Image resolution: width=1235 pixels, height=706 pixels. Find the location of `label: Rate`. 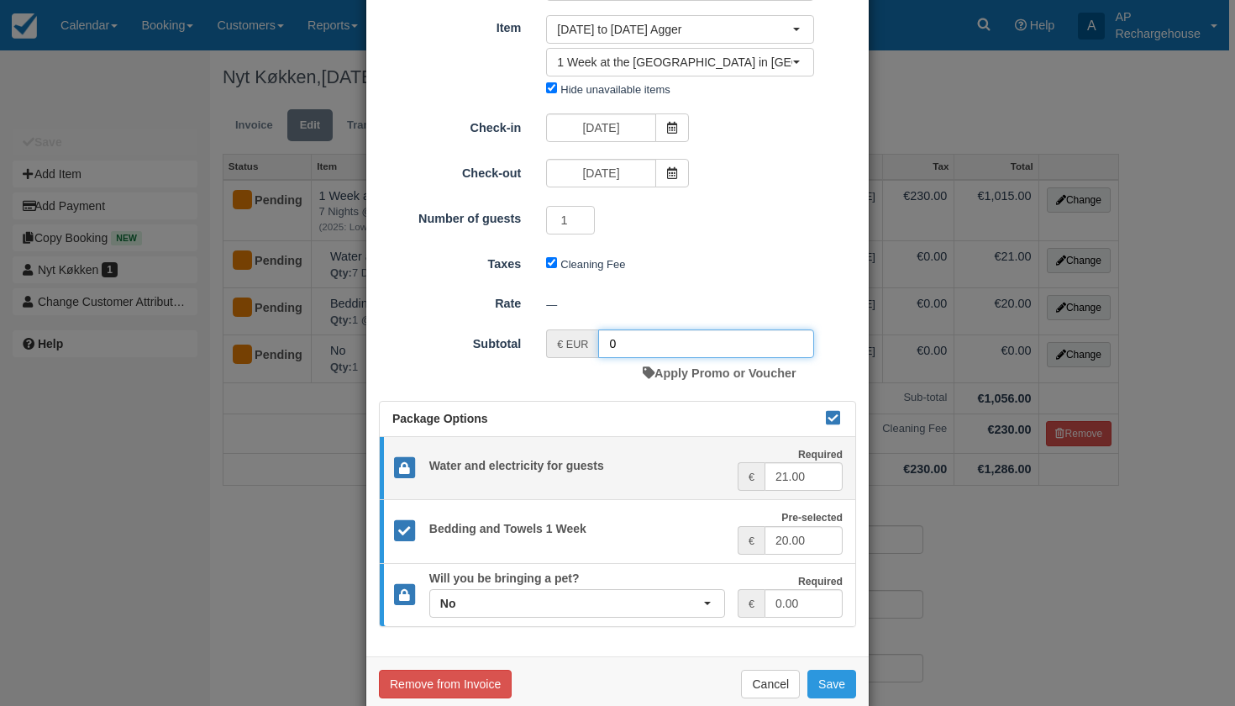

label: Rate is located at coordinates (450, 301).